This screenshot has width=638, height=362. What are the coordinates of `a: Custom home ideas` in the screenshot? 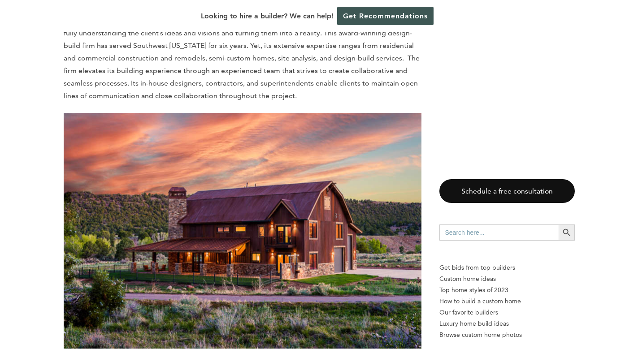 It's located at (507, 279).